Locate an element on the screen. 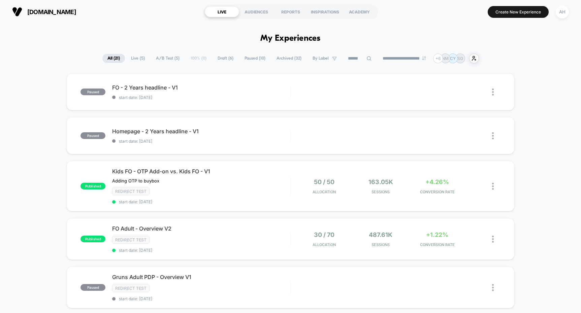  div: ACADEMY is located at coordinates (359, 12).